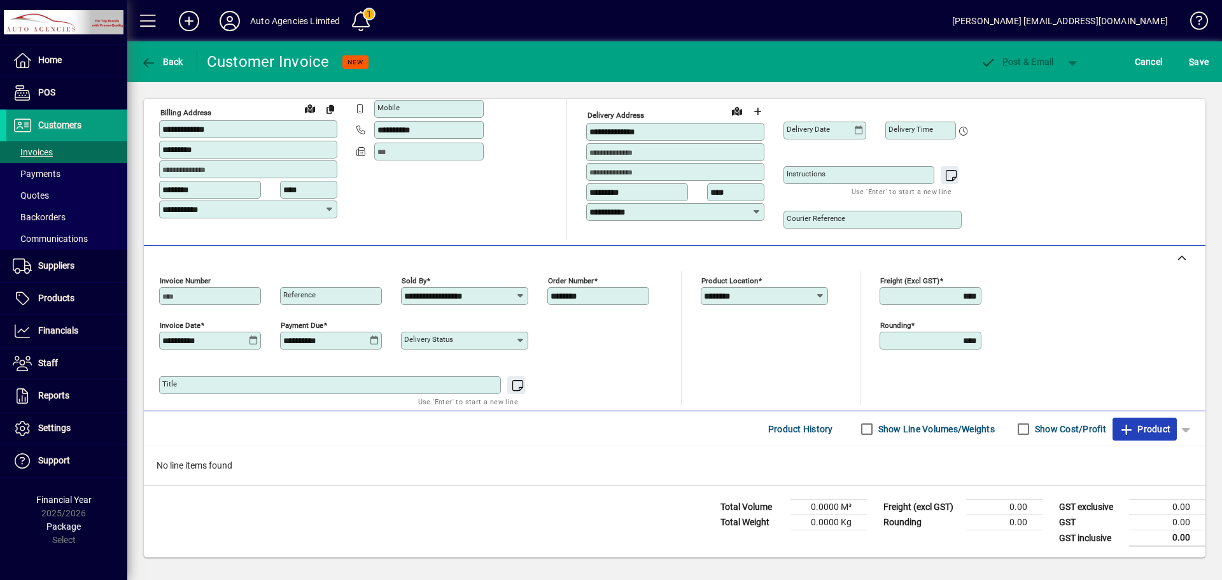 Image resolution: width=1222 pixels, height=580 pixels. Describe the element at coordinates (1199, 62) in the screenshot. I see `span: ave` at that location.